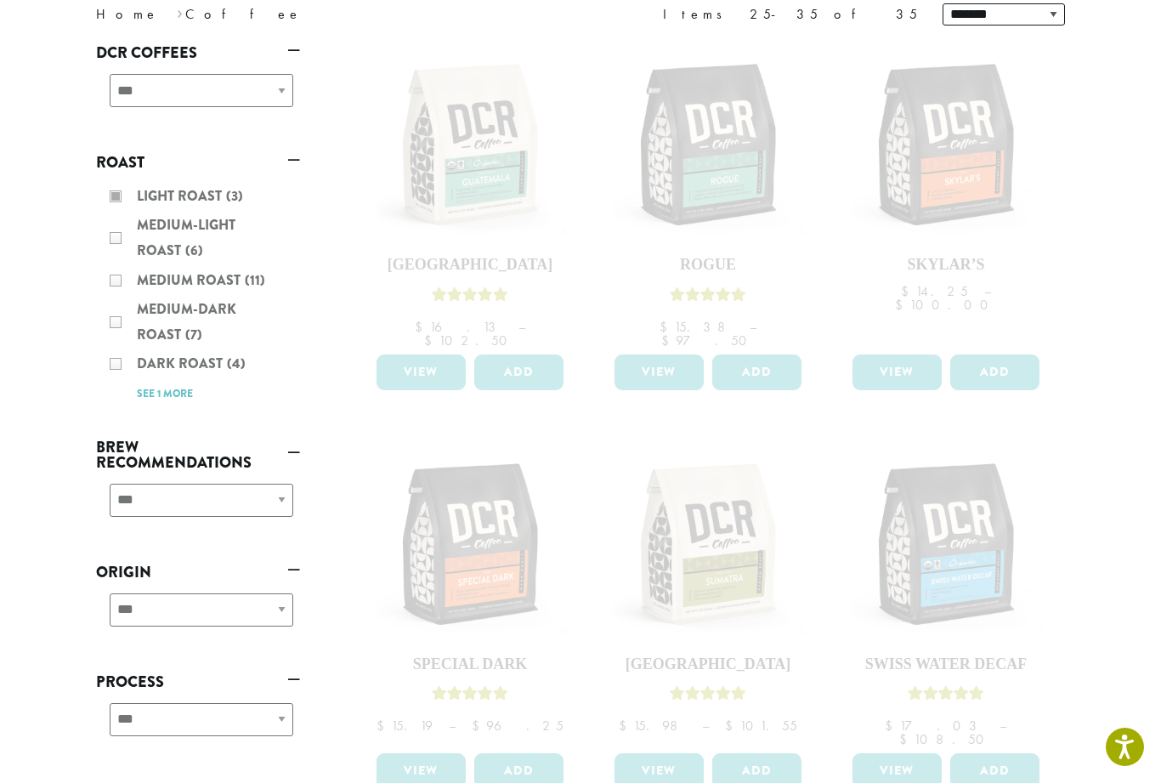  I want to click on a: Process, so click(198, 682).